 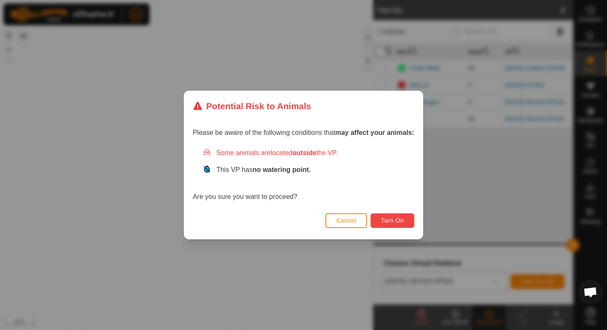 I want to click on div: Are you sure you want to proceed?, so click(x=304, y=175).